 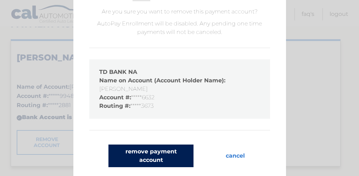 What do you see at coordinates (115, 97) in the screenshot?
I see `strong: Account #:` at bounding box center [115, 97].